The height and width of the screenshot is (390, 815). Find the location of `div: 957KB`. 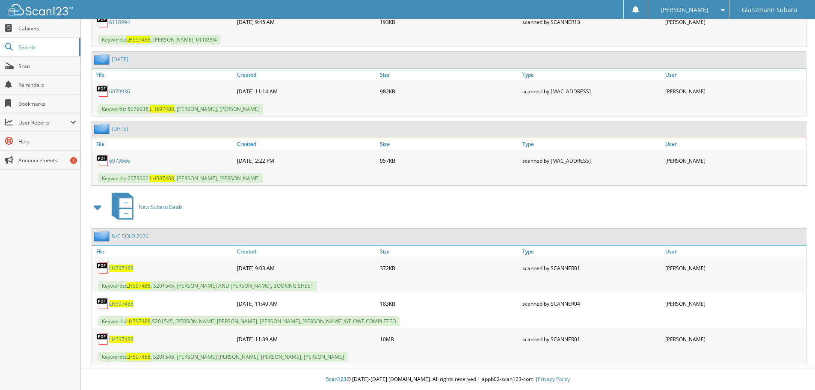

div: 957KB is located at coordinates (449, 160).